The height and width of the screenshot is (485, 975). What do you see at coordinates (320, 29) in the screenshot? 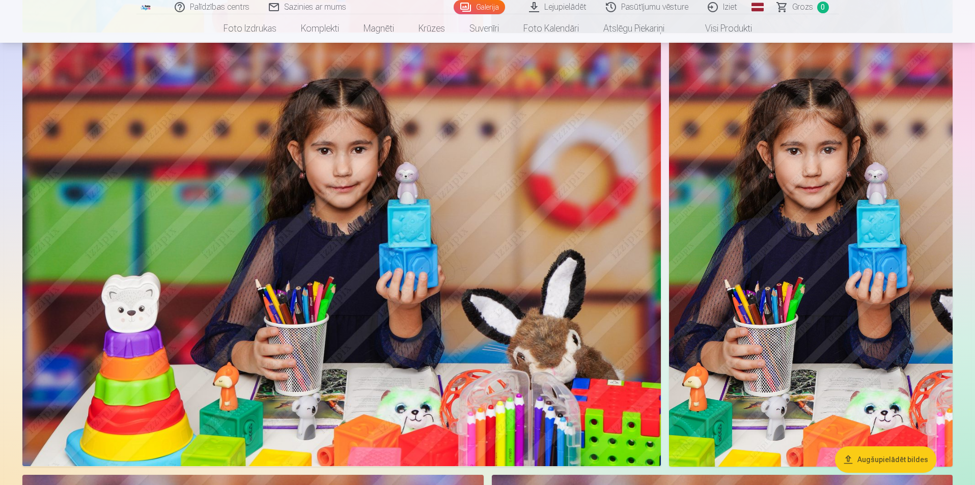
I see `a: Komplekti` at bounding box center [320, 29].